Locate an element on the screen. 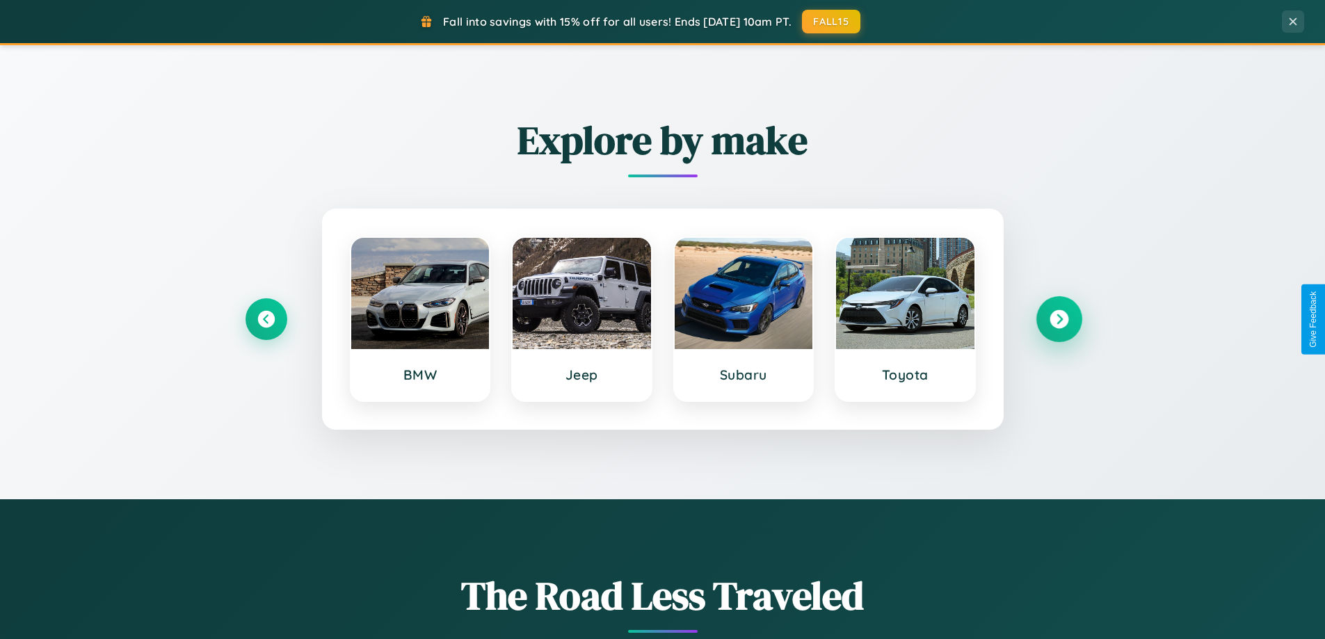 This screenshot has height=639, width=1325. h3: Jeep is located at coordinates (582, 375).